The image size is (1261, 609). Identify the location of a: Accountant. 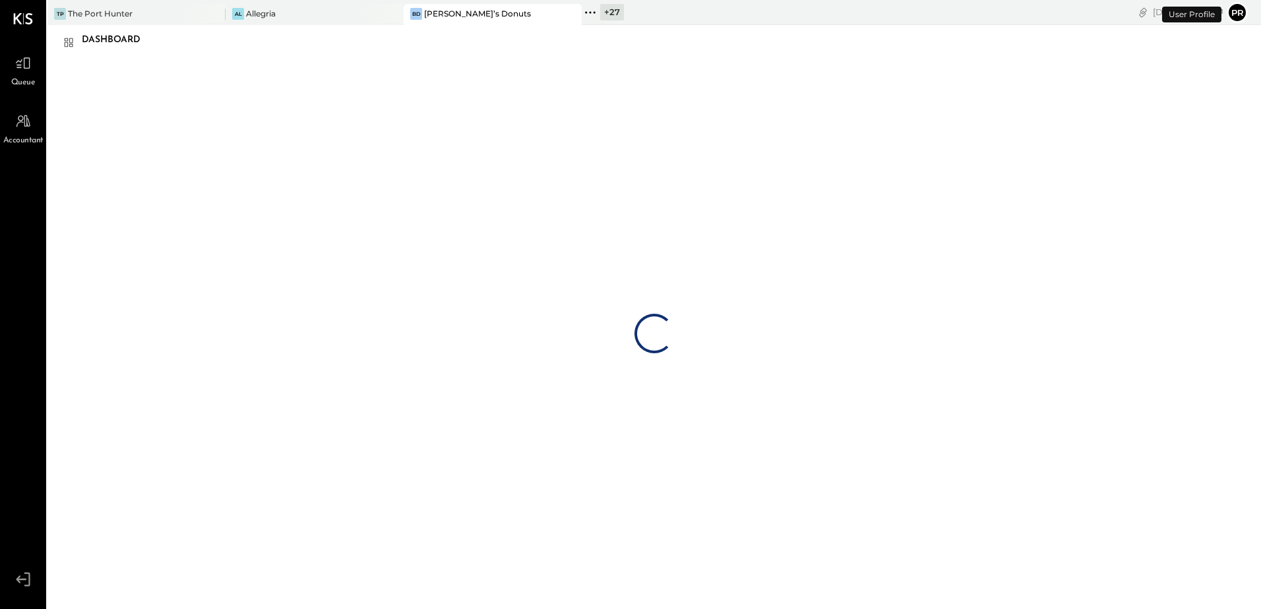
(23, 128).